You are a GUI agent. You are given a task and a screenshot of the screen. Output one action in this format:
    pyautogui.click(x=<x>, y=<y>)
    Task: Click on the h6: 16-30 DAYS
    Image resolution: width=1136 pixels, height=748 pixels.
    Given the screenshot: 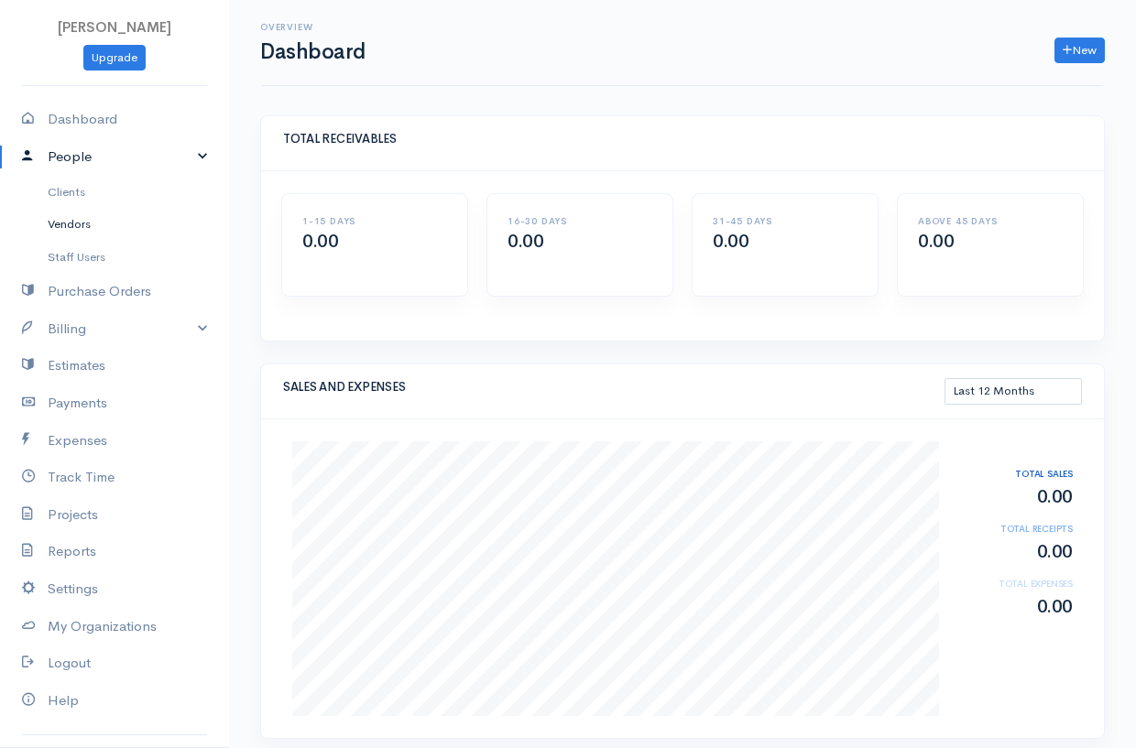 What is the action you would take?
    pyautogui.click(x=580, y=221)
    